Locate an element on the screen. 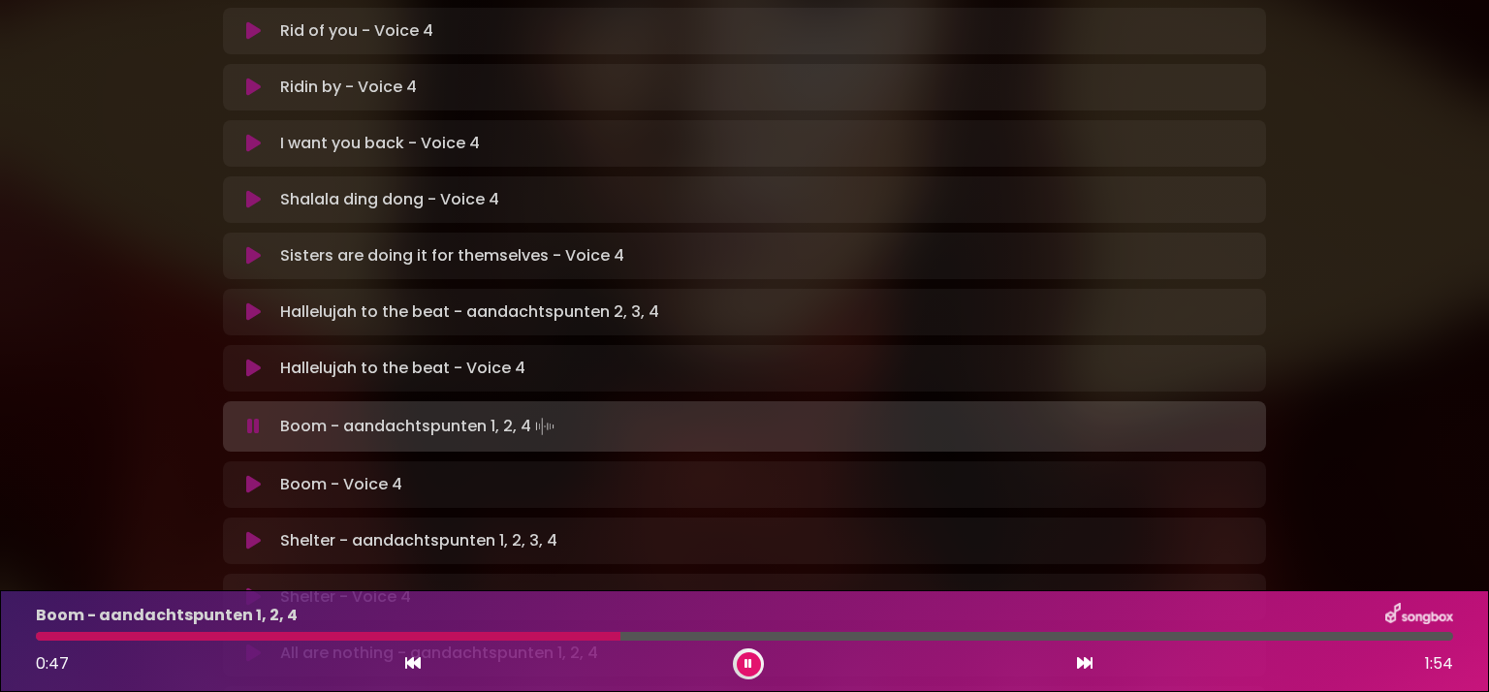  p: Shalala ding dong - Voice 4 is located at coordinates (390, 200).